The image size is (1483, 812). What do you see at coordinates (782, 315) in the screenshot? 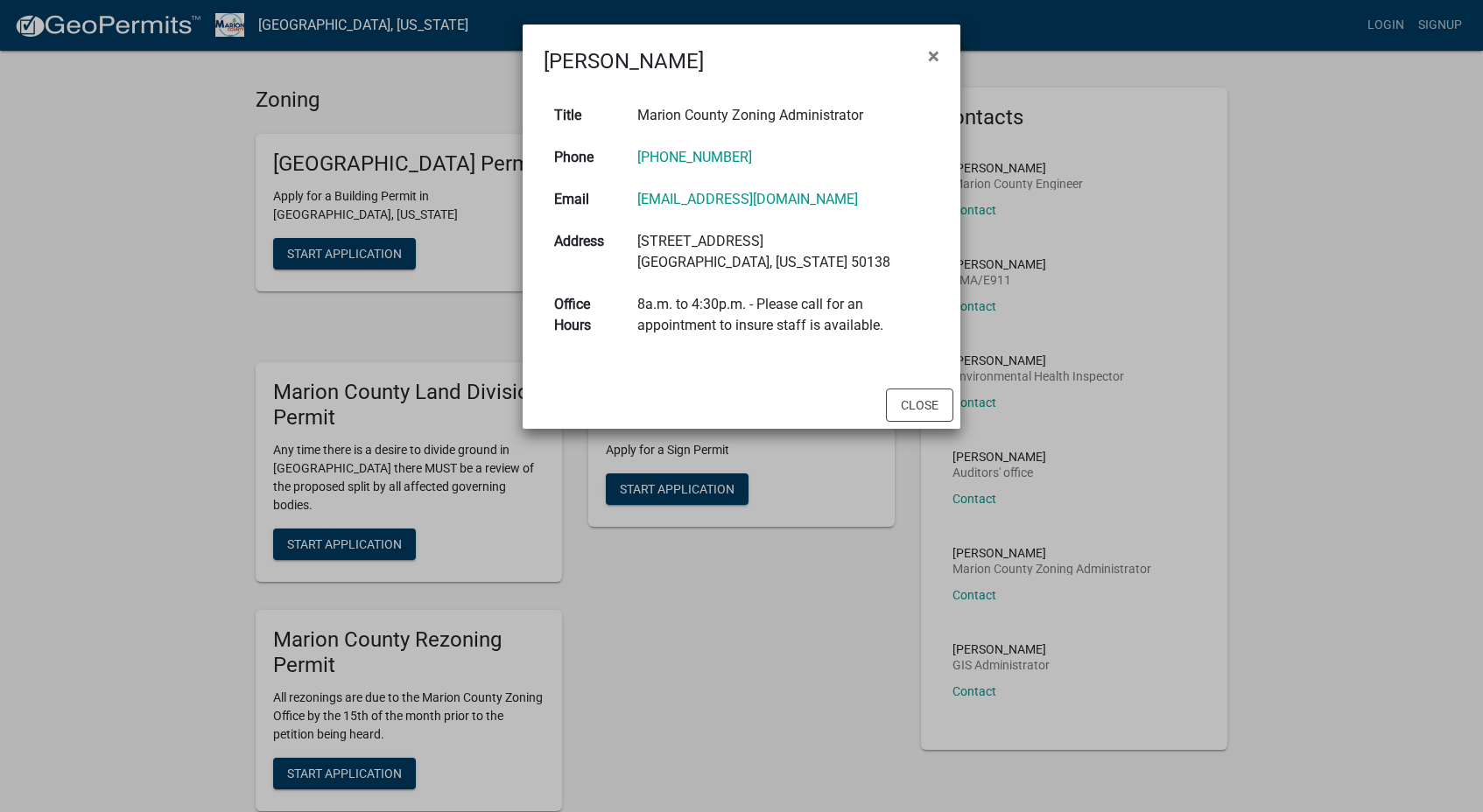
I see `div: 8a.m. to 4:30p.m. - Please call for an appointment to insure staff is available.` at bounding box center [782, 315].